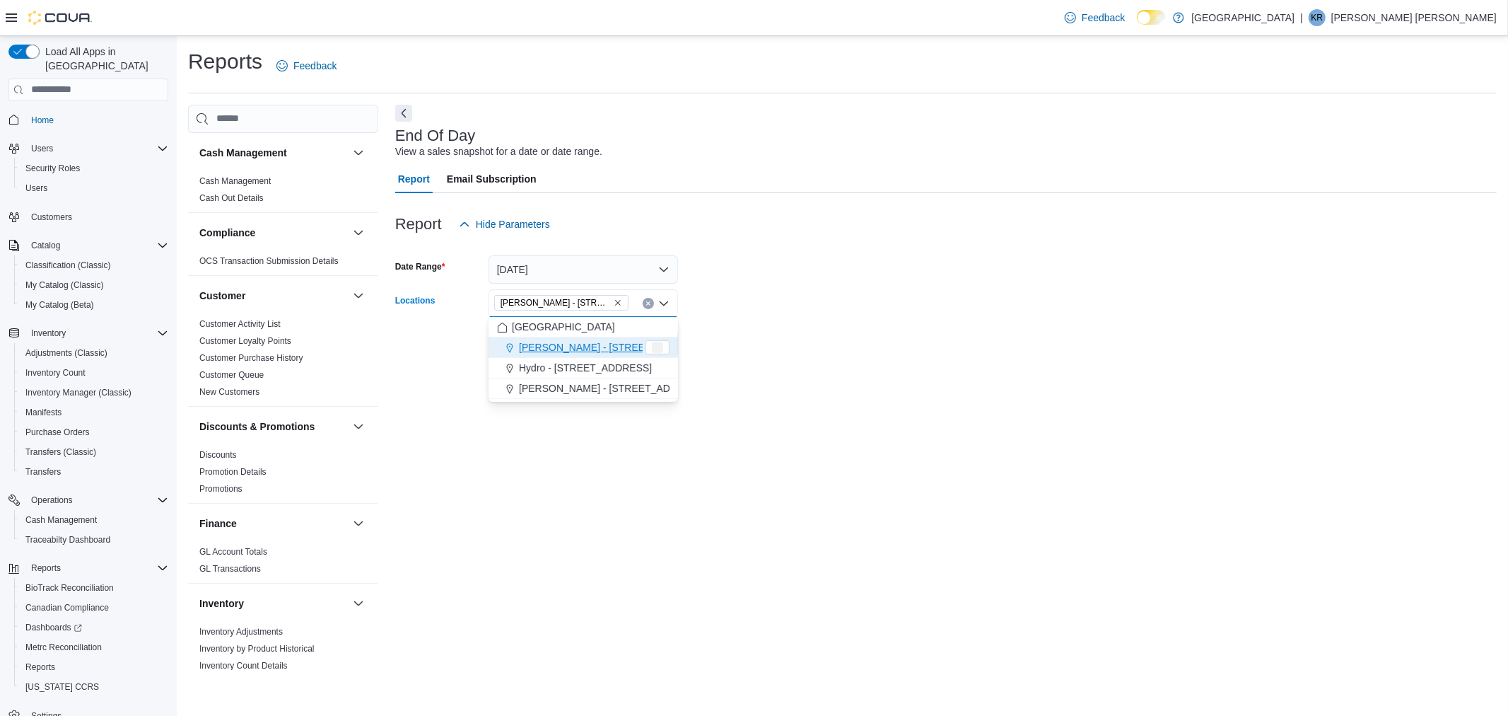  I want to click on span: Adjustments (Classic), so click(66, 353).